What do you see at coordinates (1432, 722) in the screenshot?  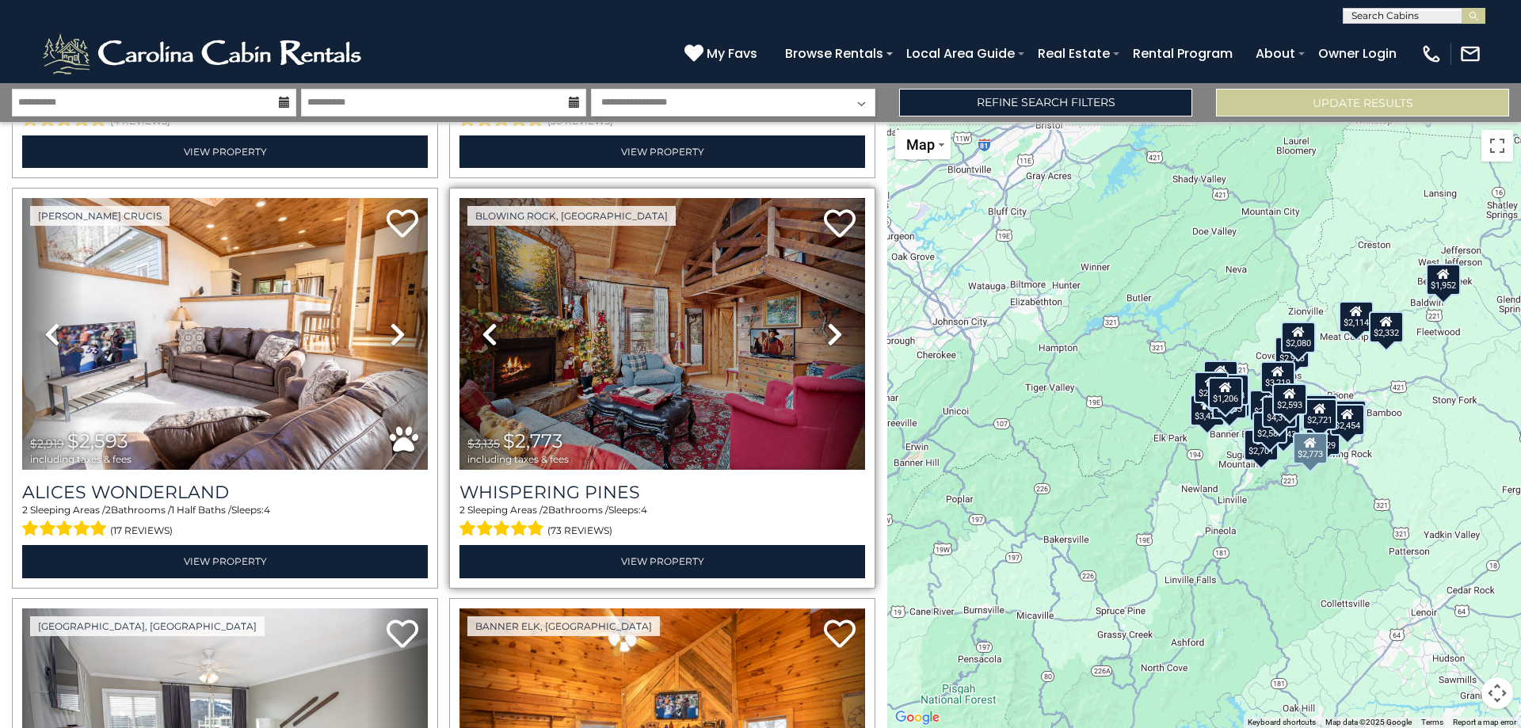 I see `a: Terms` at bounding box center [1432, 722].